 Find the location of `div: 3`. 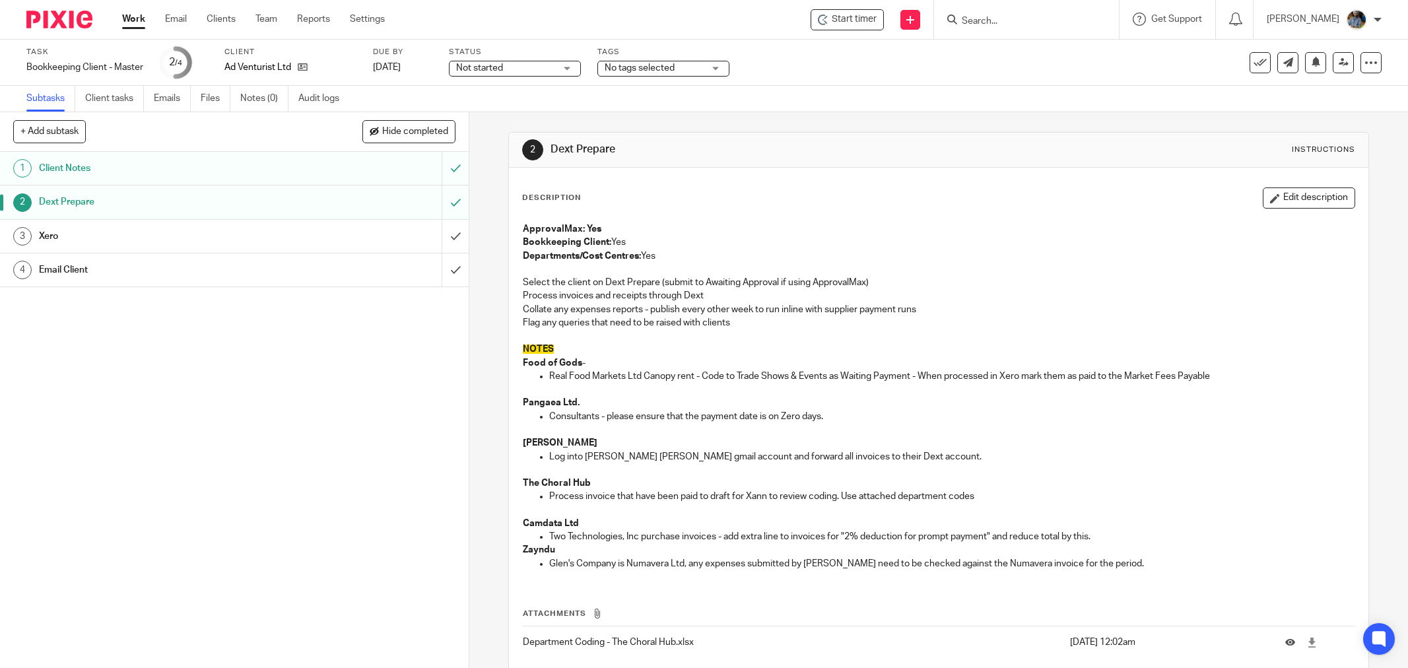

div: 3 is located at coordinates (22, 236).